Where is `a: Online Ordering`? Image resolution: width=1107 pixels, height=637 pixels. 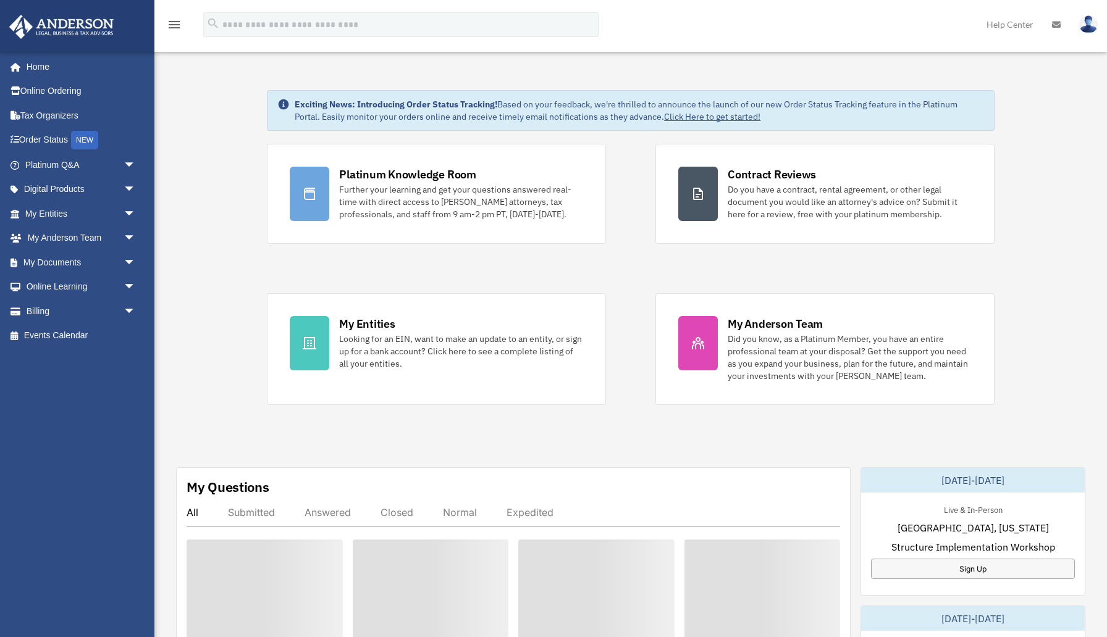 a: Online Ordering is located at coordinates (82, 91).